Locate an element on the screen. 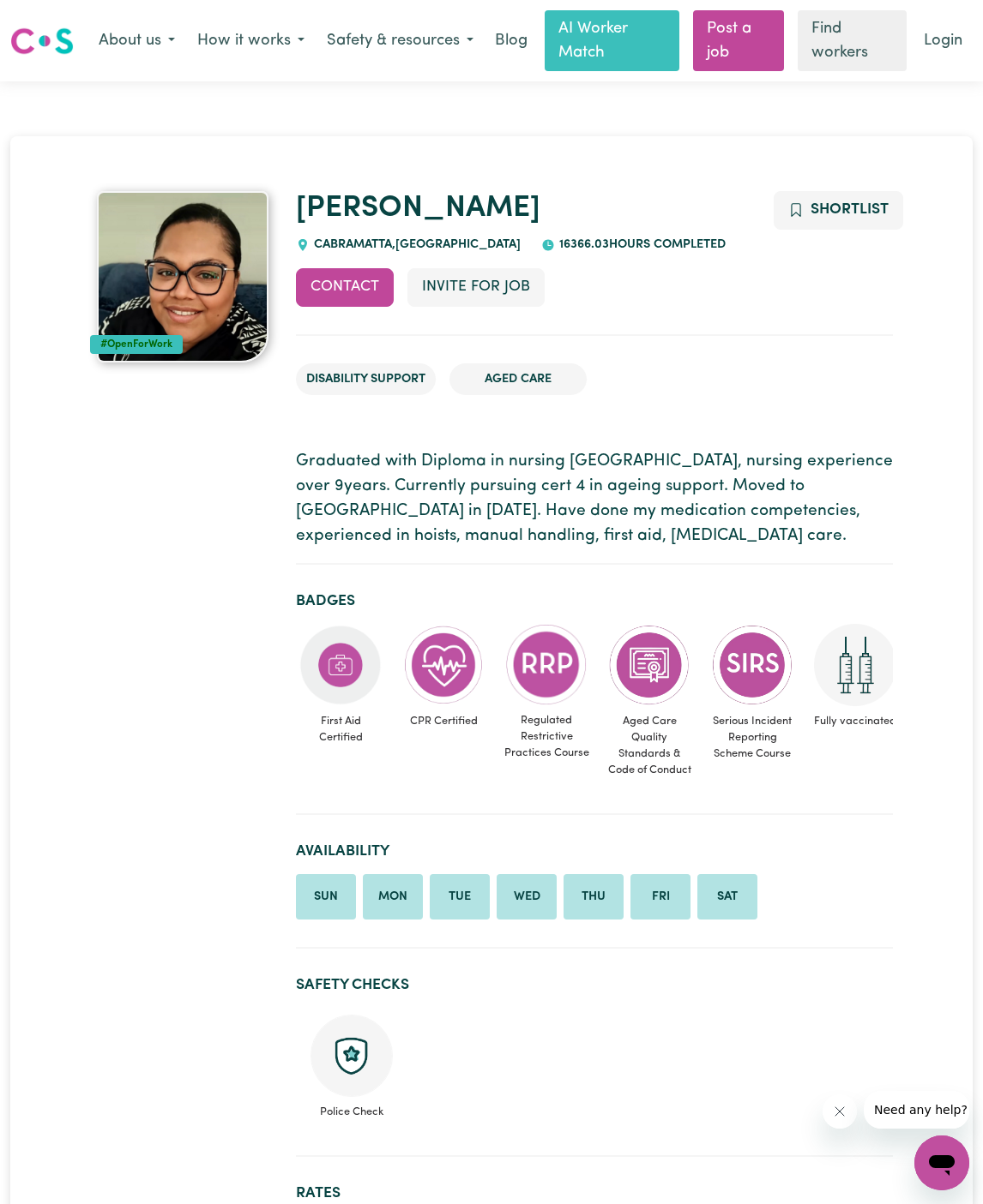 Image resolution: width=983 pixels, height=1204 pixels. span: Police Check is located at coordinates (351, 1108).